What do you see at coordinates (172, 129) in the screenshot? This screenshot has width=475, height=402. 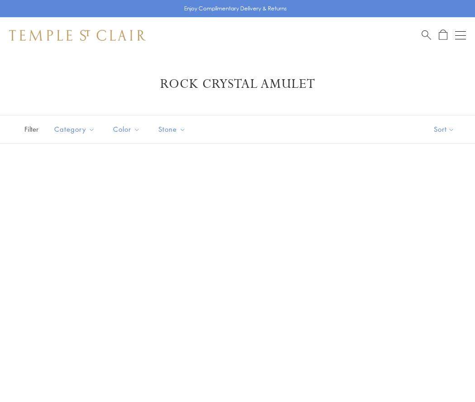 I see `button: Stone` at bounding box center [172, 129].